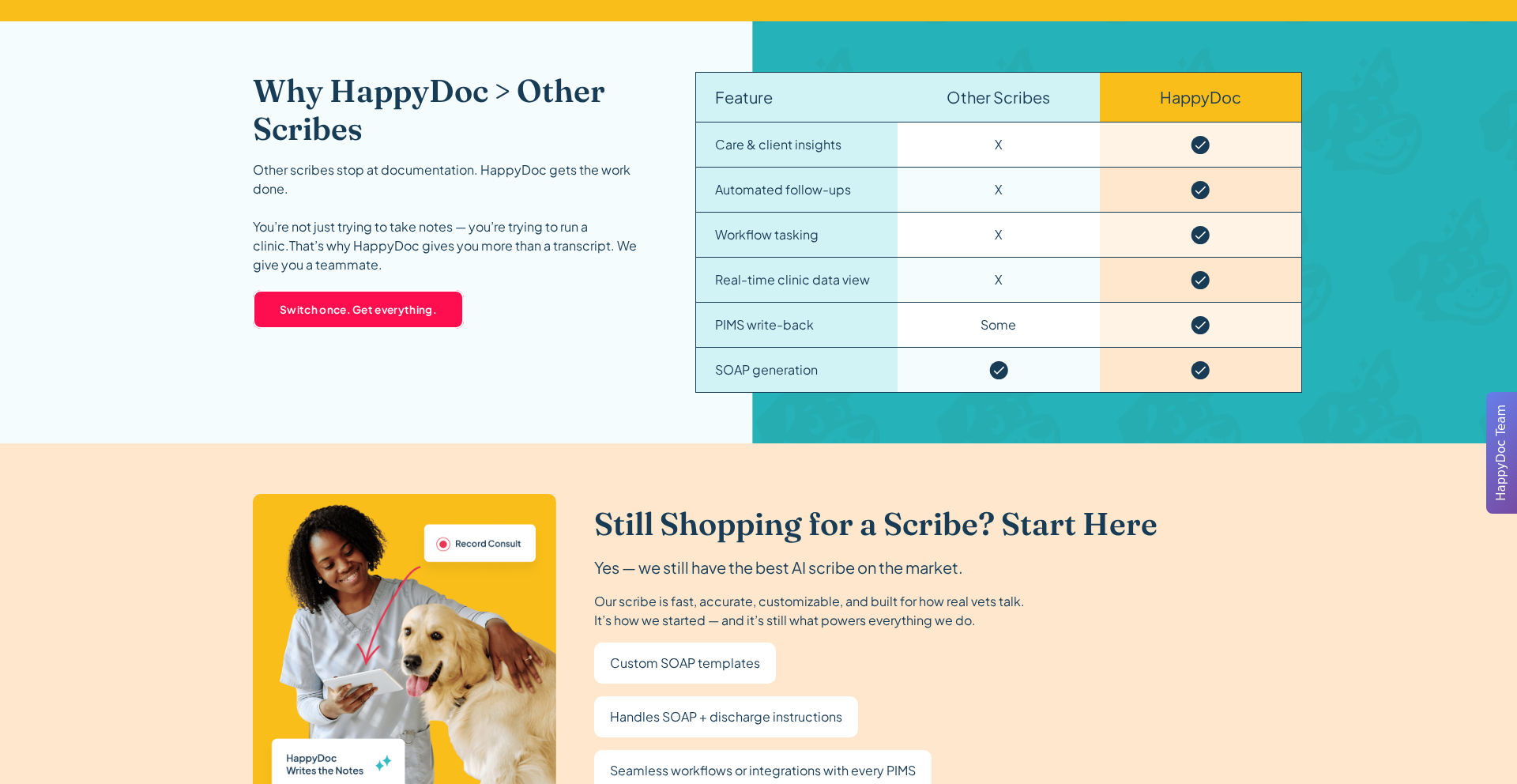 This screenshot has height=784, width=1517. Describe the element at coordinates (1200, 97) in the screenshot. I see `div: HappyDoc` at that location.